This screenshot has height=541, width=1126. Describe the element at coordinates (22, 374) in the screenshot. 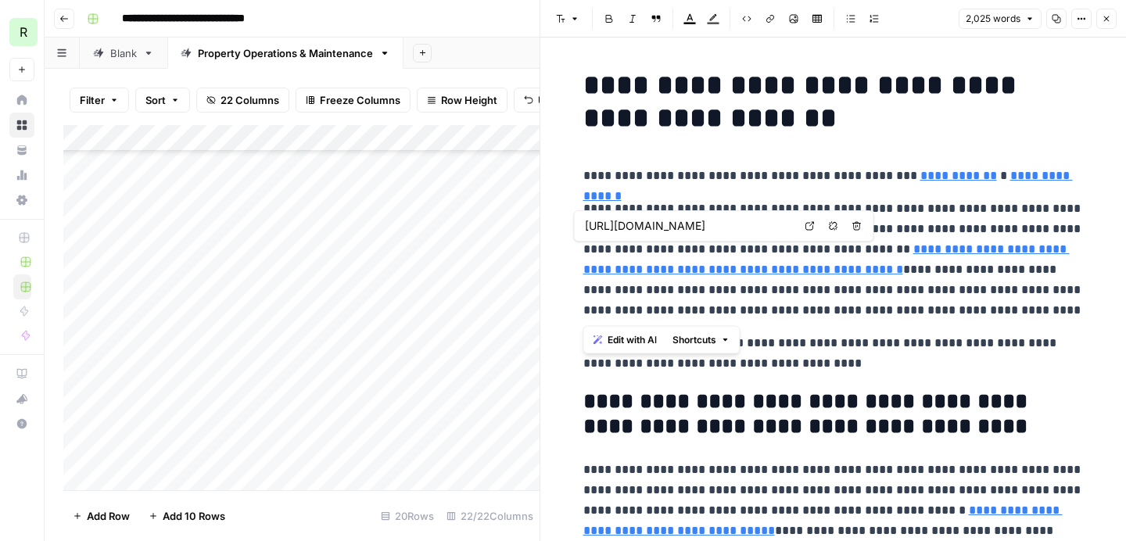

I see `a: AirOps Academy` at that location.